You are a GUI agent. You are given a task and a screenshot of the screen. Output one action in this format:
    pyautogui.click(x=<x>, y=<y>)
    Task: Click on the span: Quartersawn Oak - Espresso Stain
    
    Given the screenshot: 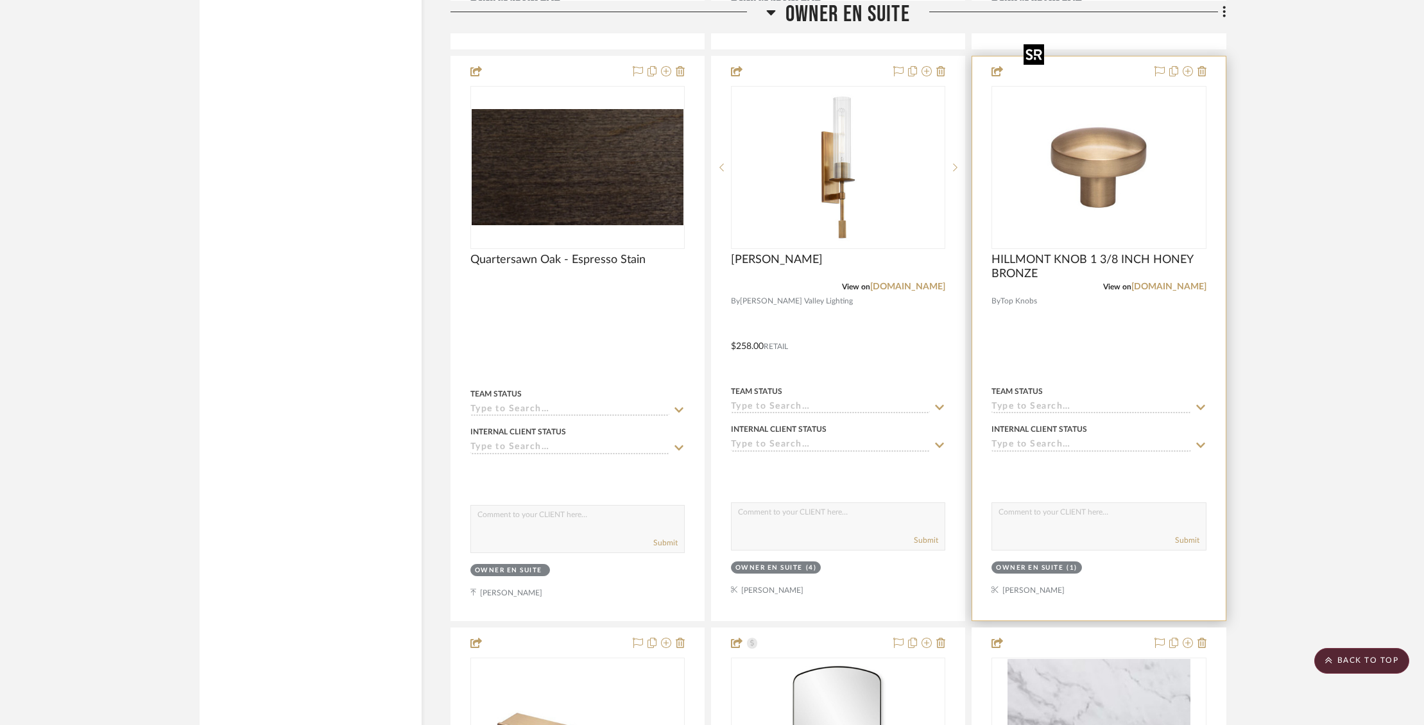 What is the action you would take?
    pyautogui.click(x=558, y=260)
    